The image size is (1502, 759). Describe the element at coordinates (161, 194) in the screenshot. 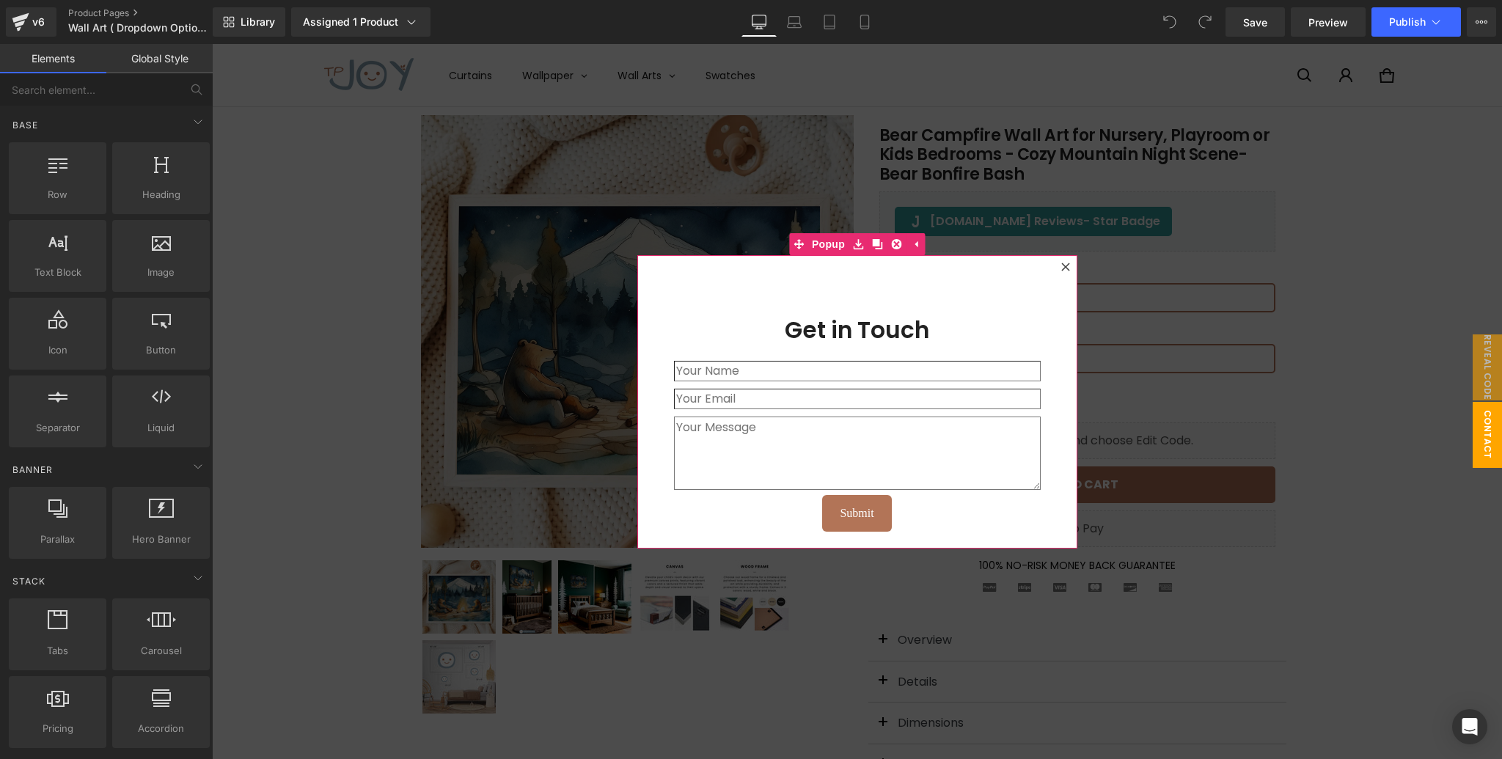

I see `span: Heading` at that location.